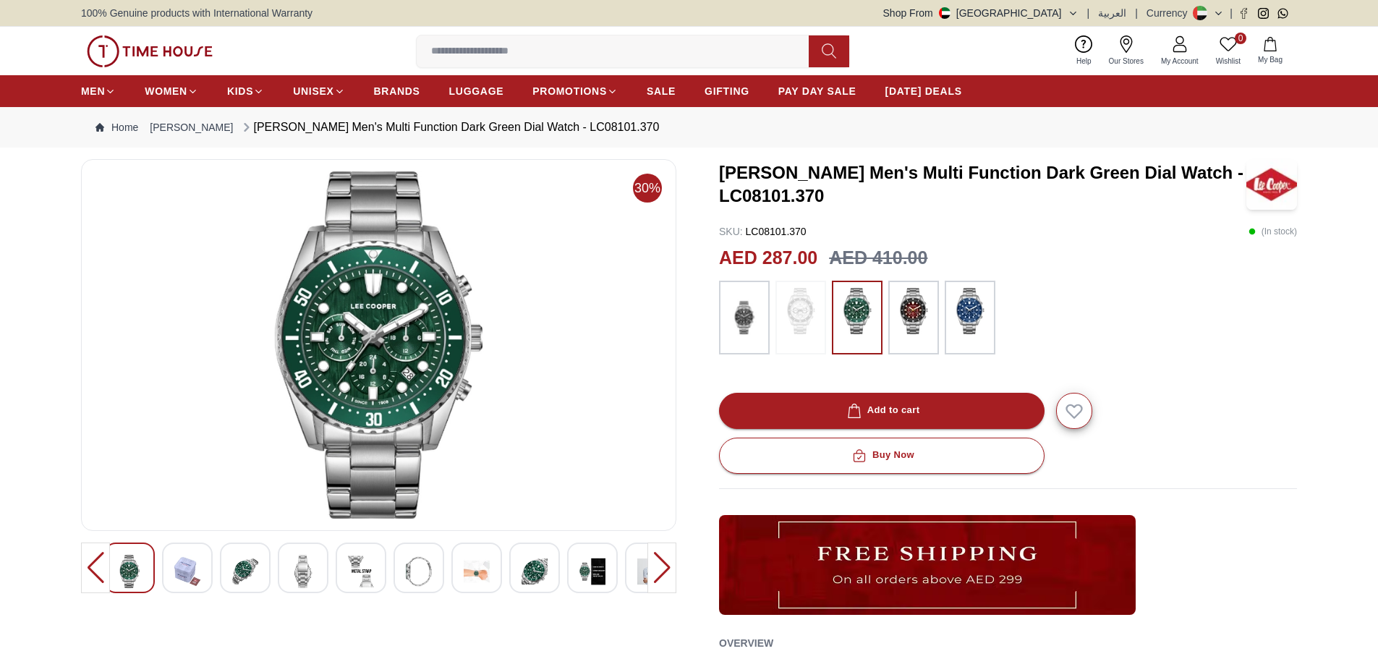  I want to click on a: Our Stores, so click(1126, 51).